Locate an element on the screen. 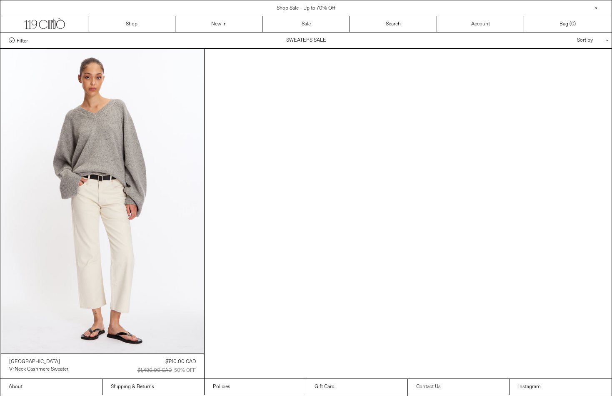 The width and height of the screenshot is (612, 396). div: $740.00 CAD is located at coordinates (180, 362).